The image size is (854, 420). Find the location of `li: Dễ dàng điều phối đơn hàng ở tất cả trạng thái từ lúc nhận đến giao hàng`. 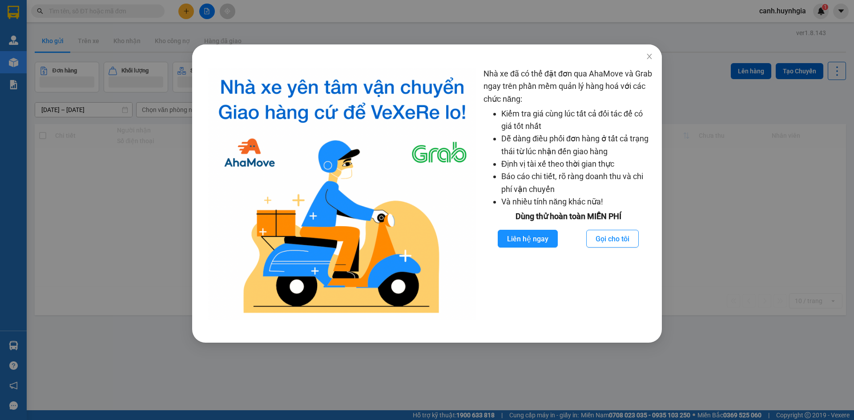

li: Dễ dàng điều phối đơn hàng ở tất cả trạng thái từ lúc nhận đến giao hàng is located at coordinates (577, 145).